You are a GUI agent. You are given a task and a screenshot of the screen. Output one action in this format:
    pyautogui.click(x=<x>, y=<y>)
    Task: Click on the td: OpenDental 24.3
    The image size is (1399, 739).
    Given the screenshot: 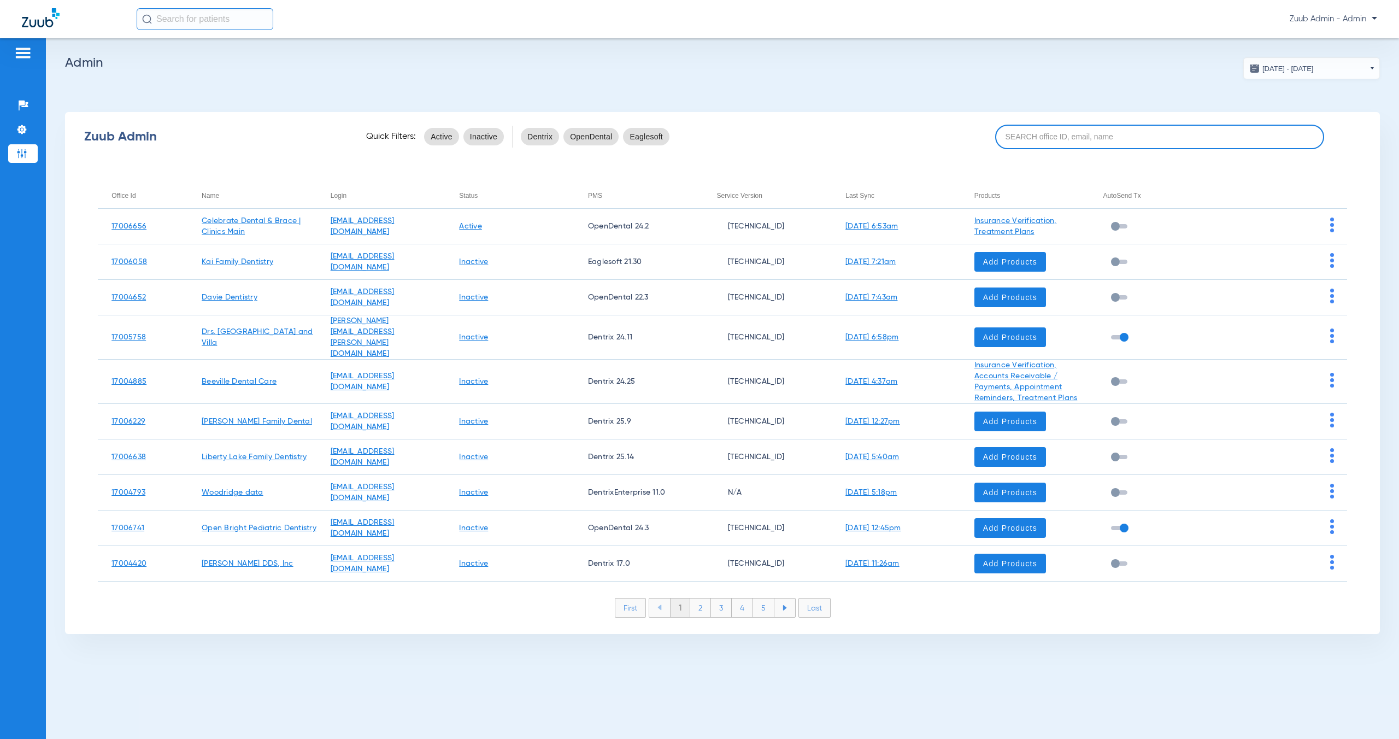 What is the action you would take?
    pyautogui.click(x=639, y=528)
    